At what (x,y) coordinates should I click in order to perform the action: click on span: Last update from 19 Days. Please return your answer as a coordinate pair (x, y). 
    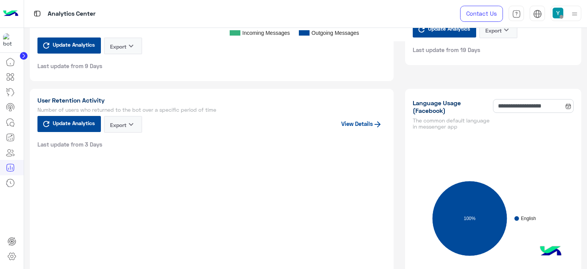
    Looking at the image, I should click on (446, 50).